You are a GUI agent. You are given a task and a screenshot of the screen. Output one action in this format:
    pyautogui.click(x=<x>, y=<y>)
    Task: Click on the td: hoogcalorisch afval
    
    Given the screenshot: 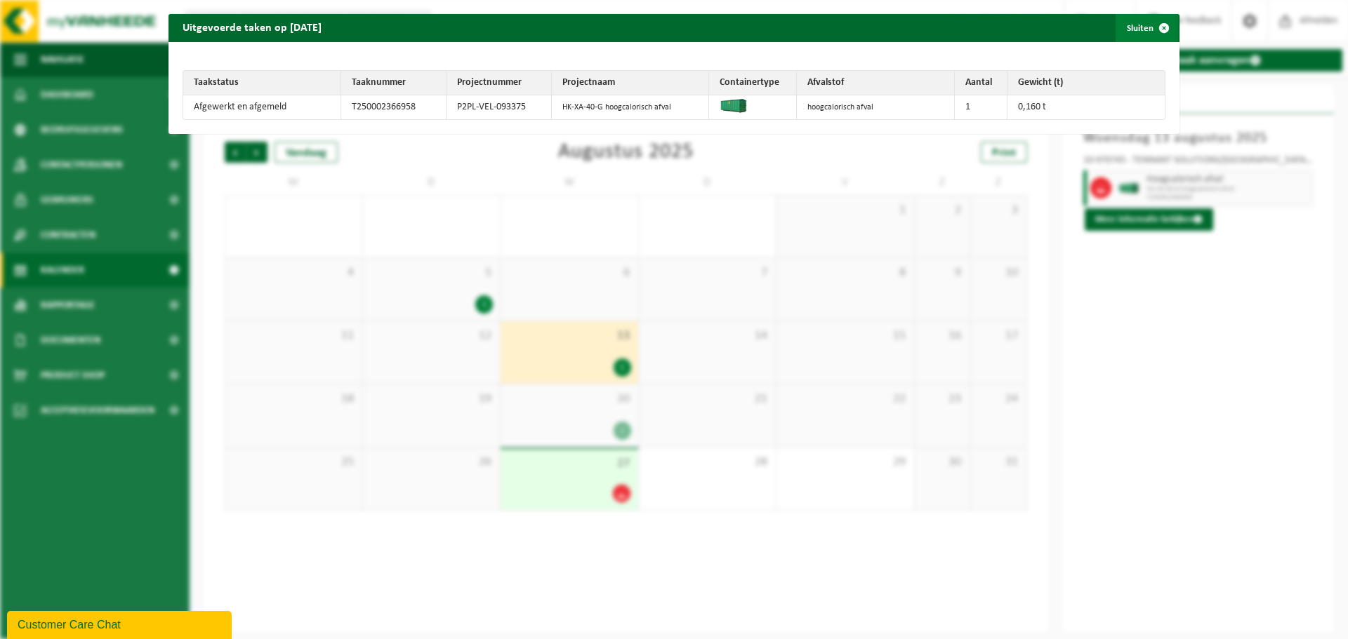 What is the action you would take?
    pyautogui.click(x=875, y=107)
    